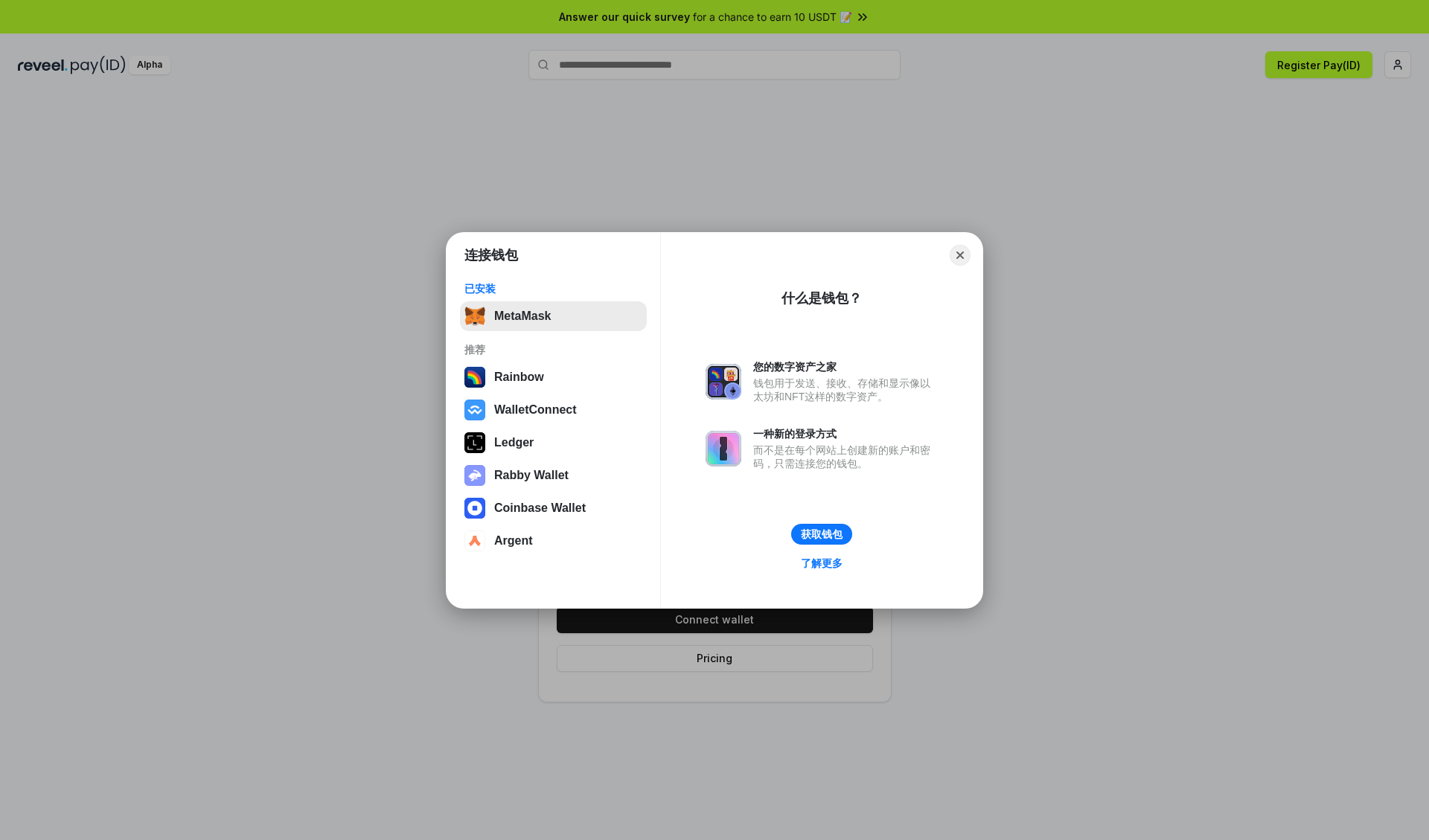  I want to click on img: svg+xml,%3Csvg%20width%3D%22120%22%20height%3D%22120%22%20viewBox%3D%220%200%20120%20120%22%20fil..., so click(475, 377).